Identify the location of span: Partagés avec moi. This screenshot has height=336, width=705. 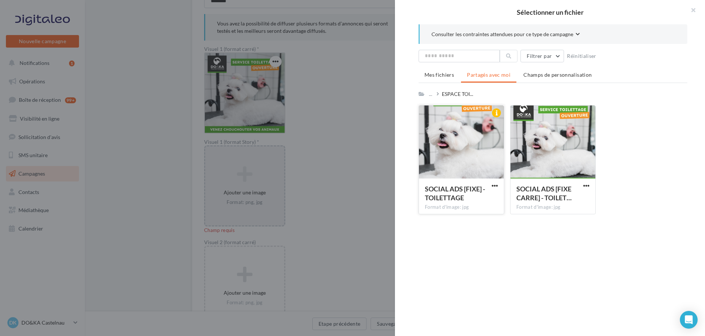
(488, 75).